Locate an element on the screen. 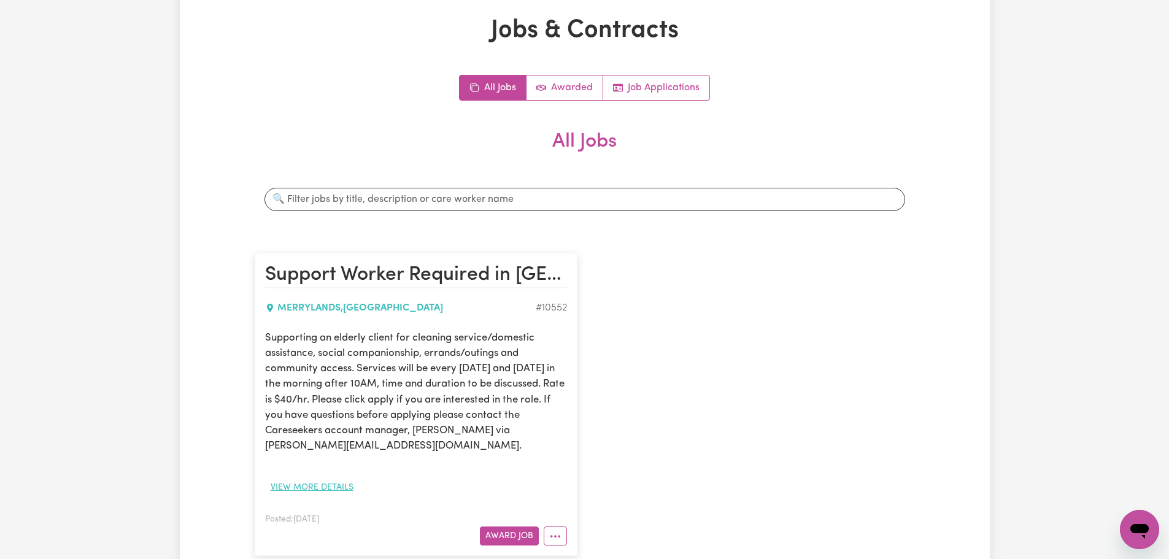  h1: Jobs & Contracts is located at coordinates (585, 31).